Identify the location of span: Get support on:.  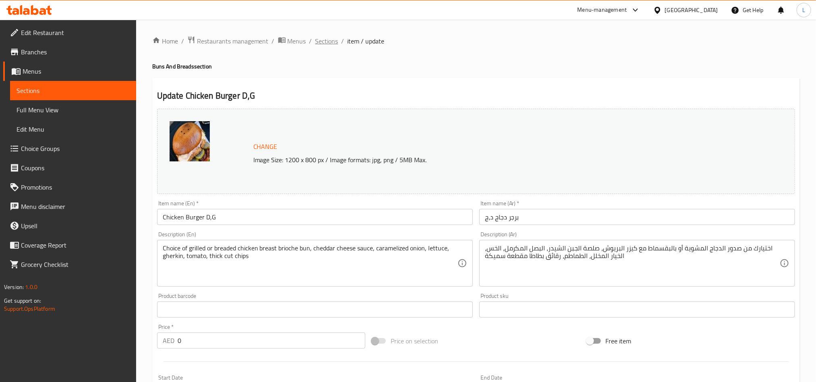
(23, 301).